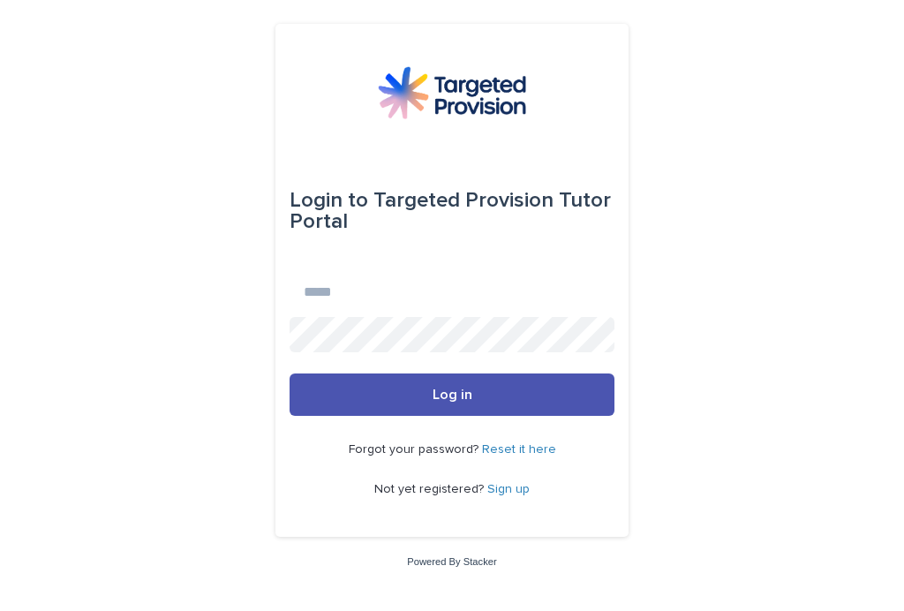 Image resolution: width=904 pixels, height=611 pixels. Describe the element at coordinates (452, 93) in the screenshot. I see `img: M5nRWzHhSzIhMunXDL62` at that location.